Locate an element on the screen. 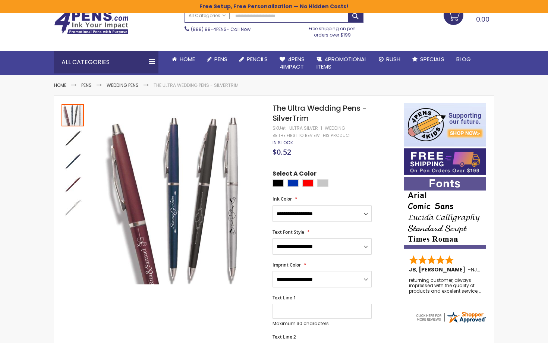 The width and height of the screenshot is (548, 343). span: Home is located at coordinates (187, 59).